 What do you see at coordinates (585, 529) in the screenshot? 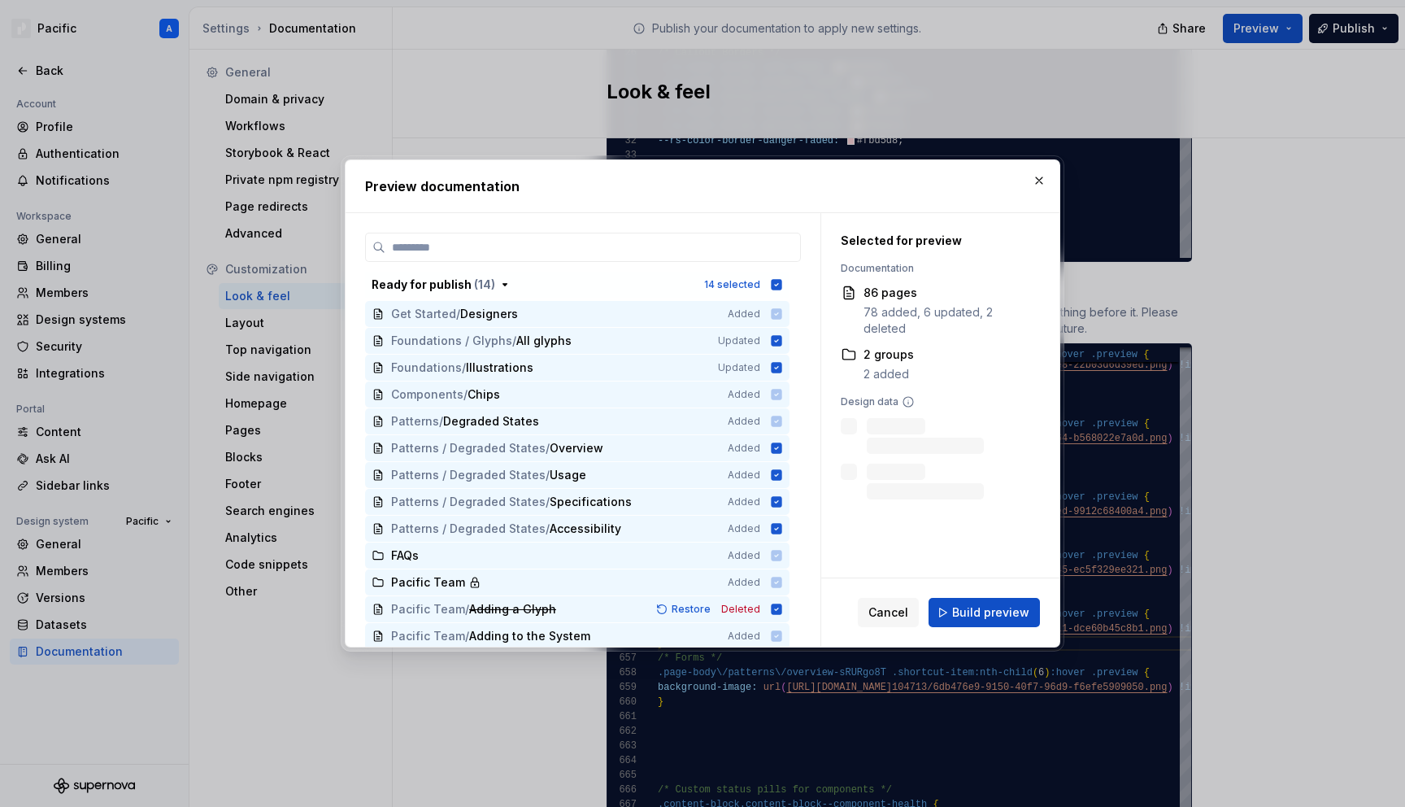
I see `span: Accessibility` at bounding box center [585, 529].